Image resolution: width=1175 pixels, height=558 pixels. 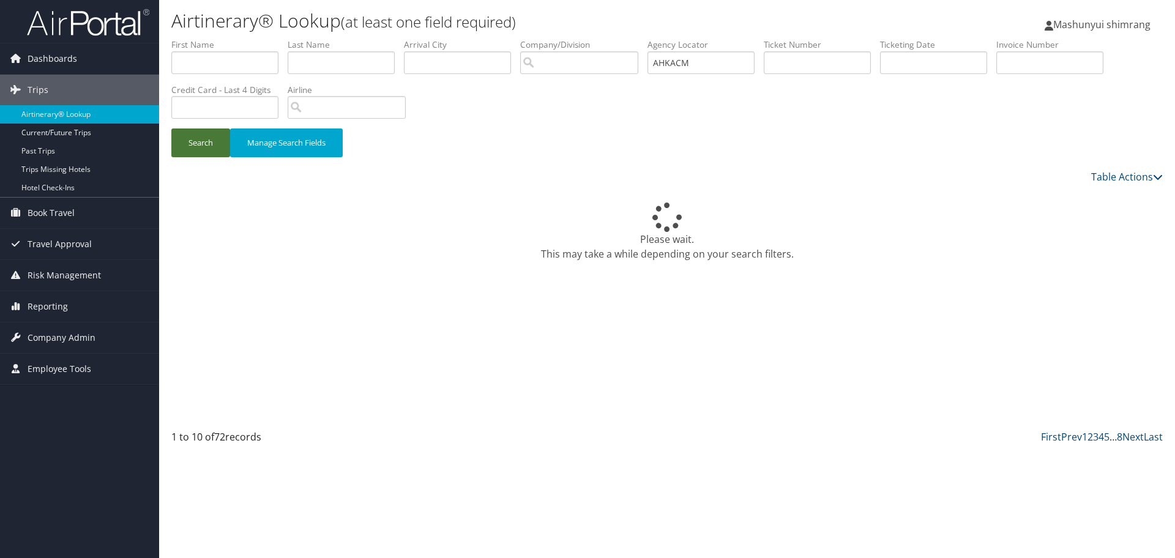 What do you see at coordinates (288, 440) in the screenshot?
I see `div: 1 to 10 of records` at bounding box center [288, 440].